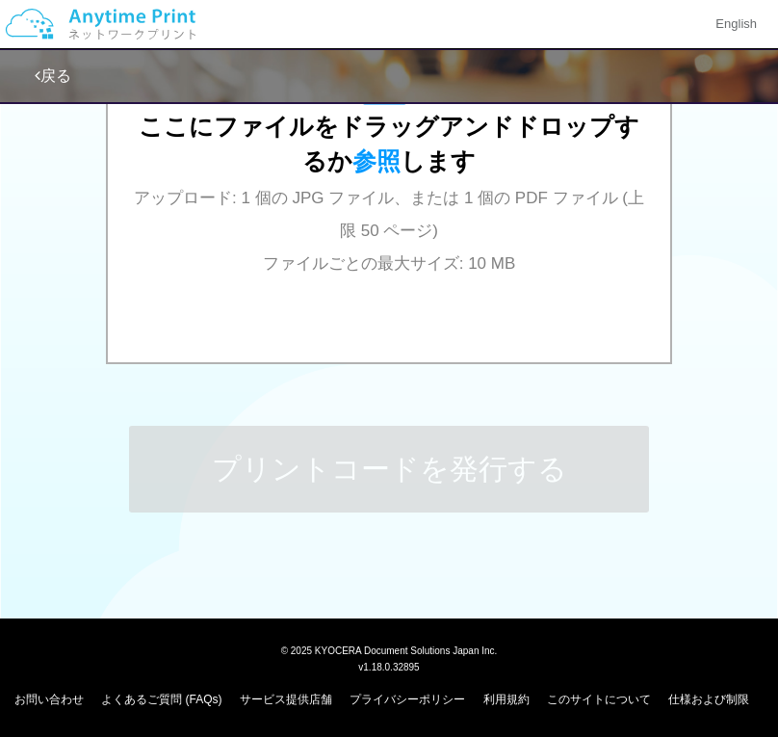 This screenshot has width=778, height=737. I want to click on a: 利用規約, so click(507, 699).